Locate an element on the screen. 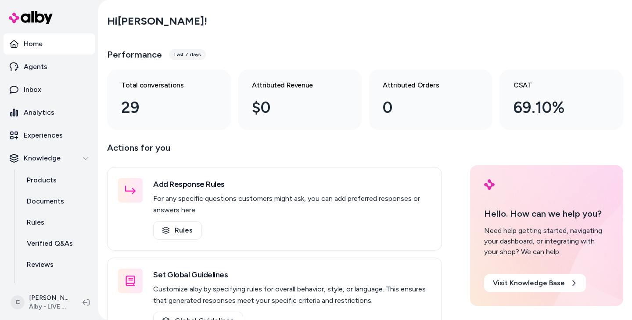 This screenshot has height=320, width=632. p: Documents is located at coordinates (45, 201).